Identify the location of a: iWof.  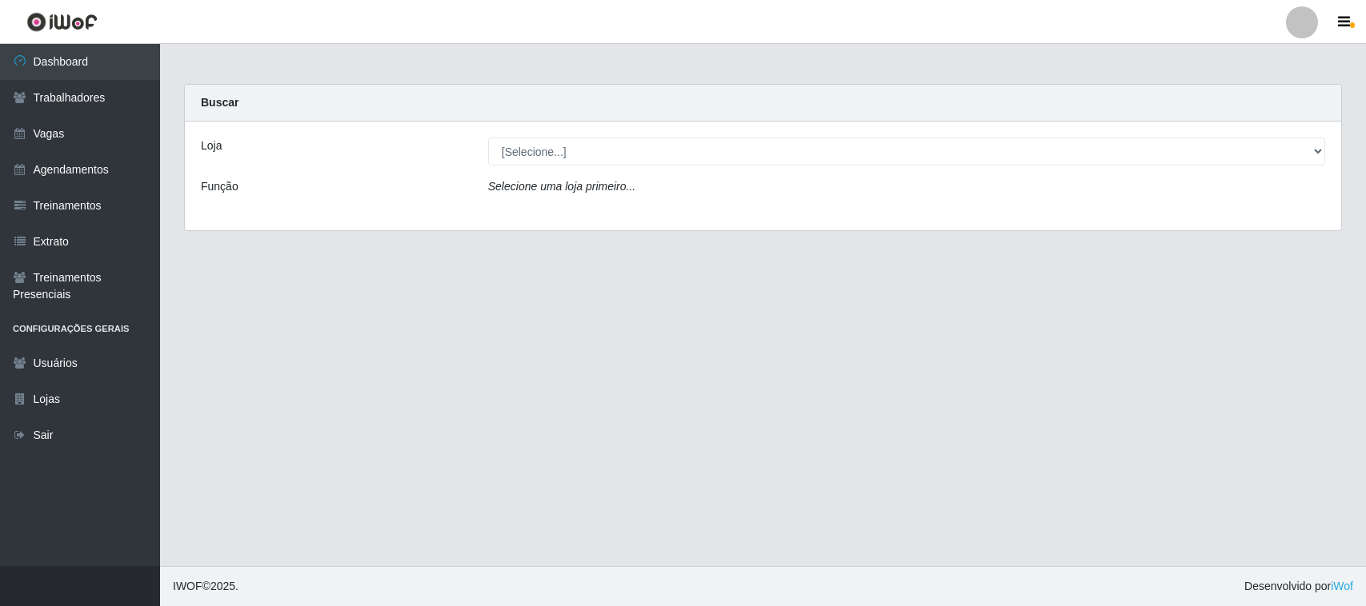
(1342, 586).